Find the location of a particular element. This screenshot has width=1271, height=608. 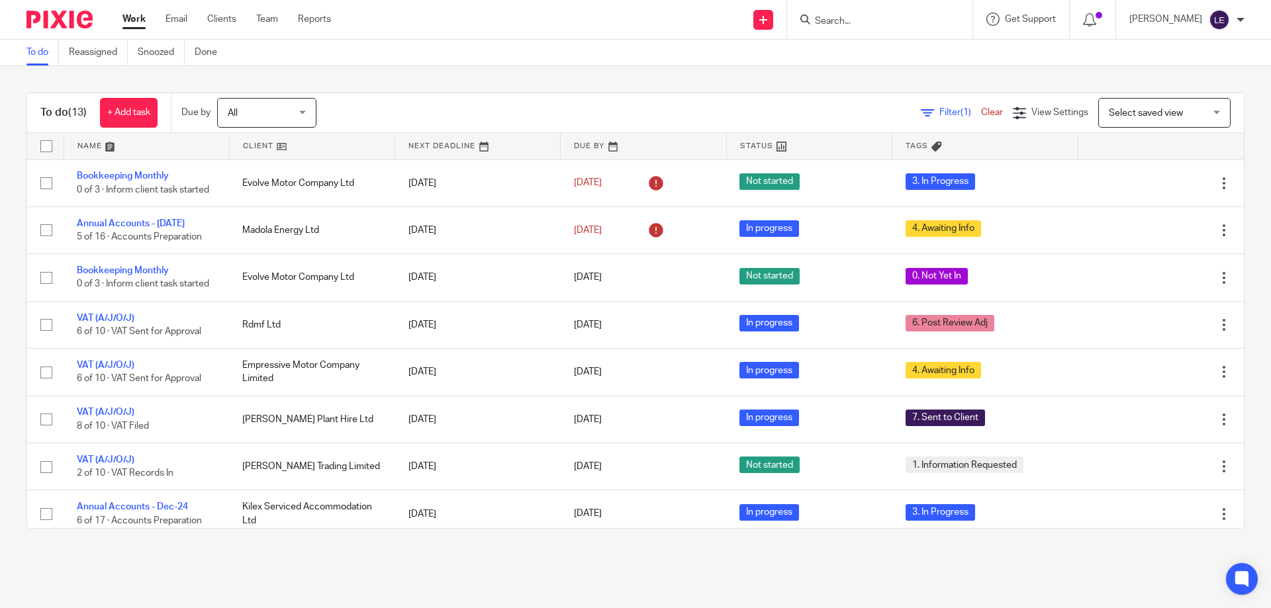

a: Team is located at coordinates (267, 19).